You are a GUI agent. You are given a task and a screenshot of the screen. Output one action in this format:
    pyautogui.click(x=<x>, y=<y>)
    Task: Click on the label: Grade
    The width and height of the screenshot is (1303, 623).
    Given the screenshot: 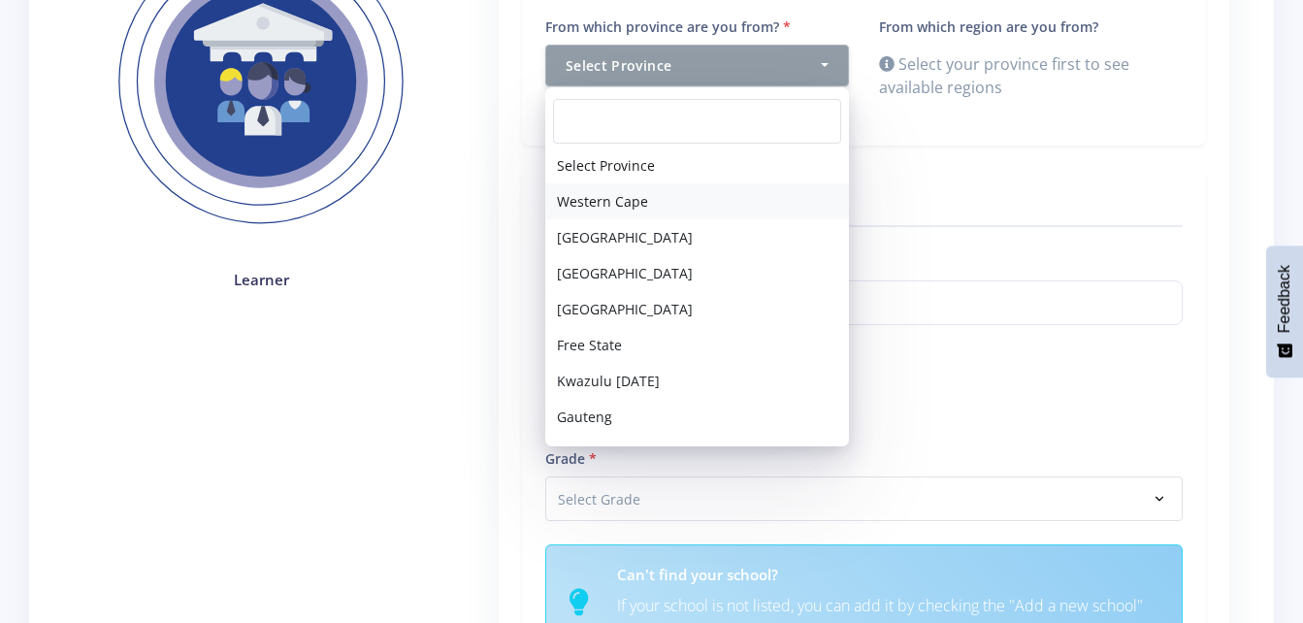 What is the action you would take?
    pyautogui.click(x=571, y=458)
    